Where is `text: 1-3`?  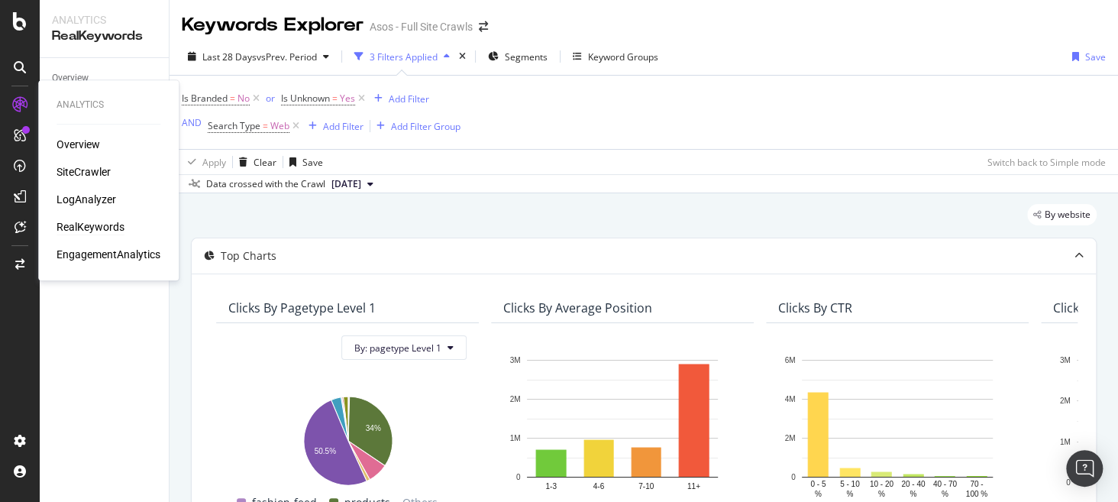
text: 1-3 is located at coordinates (550, 486).